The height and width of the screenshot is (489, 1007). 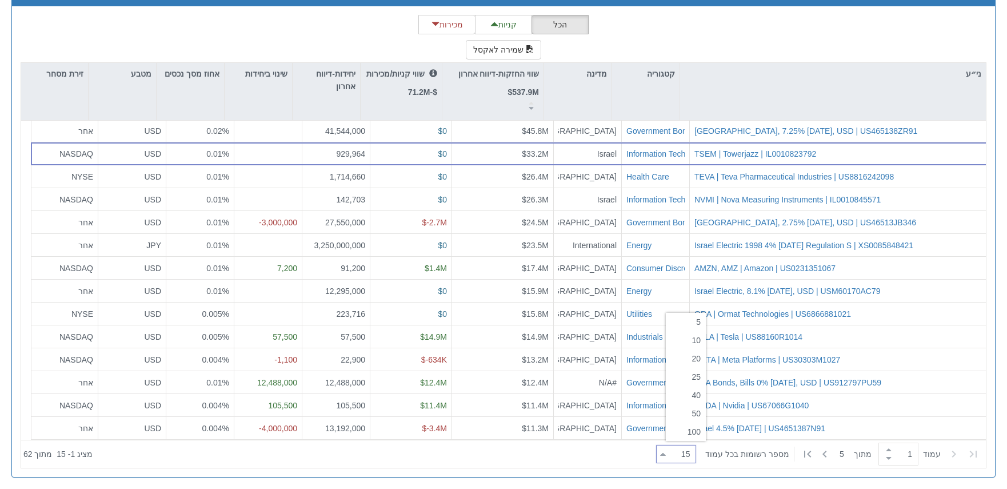 I want to click on div: NYSE, so click(x=65, y=176).